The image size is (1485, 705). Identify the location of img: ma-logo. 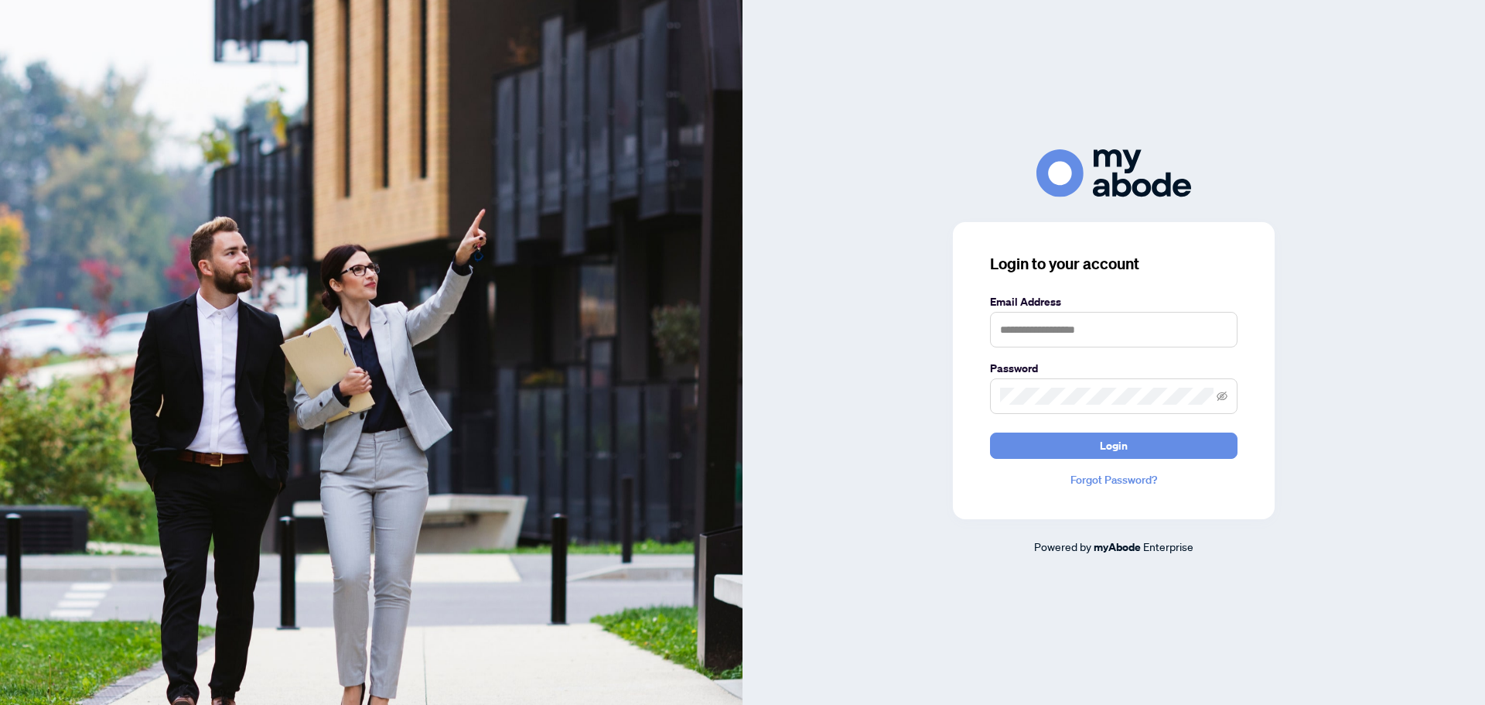
(1114, 172).